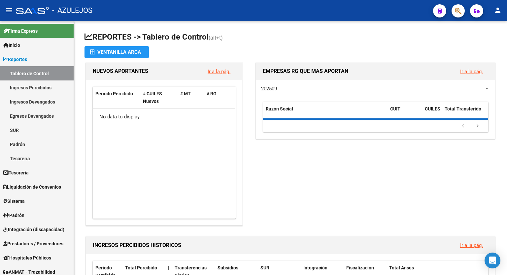  I want to click on datatable-header-cell: CUIT, so click(405, 113).